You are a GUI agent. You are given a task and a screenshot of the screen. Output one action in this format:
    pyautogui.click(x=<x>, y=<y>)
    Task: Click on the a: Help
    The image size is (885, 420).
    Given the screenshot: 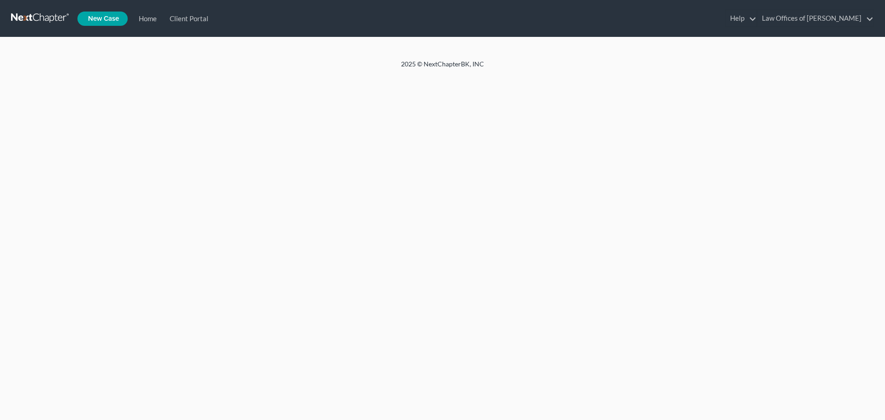 What is the action you would take?
    pyautogui.click(x=741, y=18)
    